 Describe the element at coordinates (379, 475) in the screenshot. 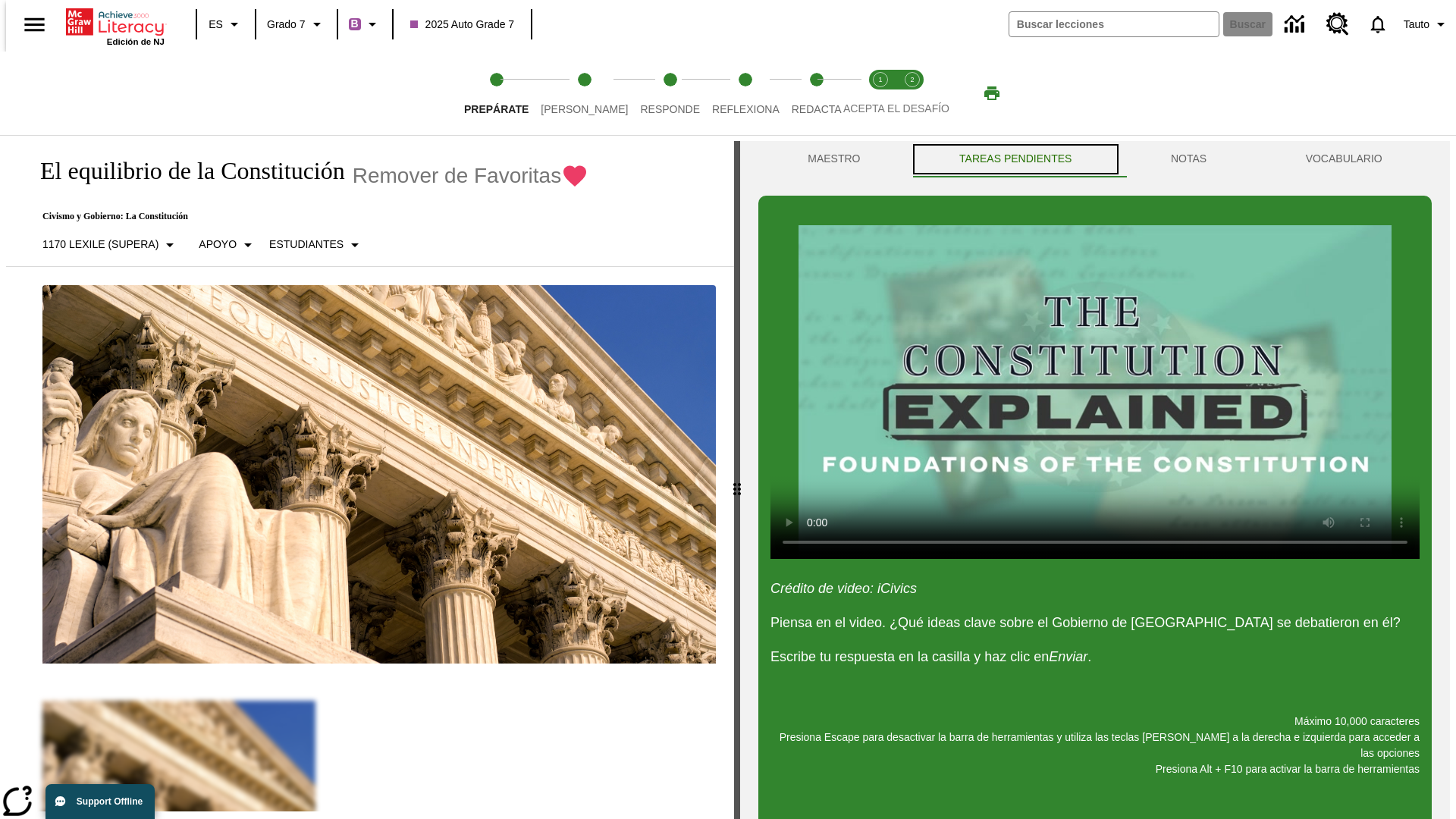

I see `img: El edificio del Tribunal Supremo de Estados Unidos ostenta la frase "Igualdad de justicia bajo la...` at that location.